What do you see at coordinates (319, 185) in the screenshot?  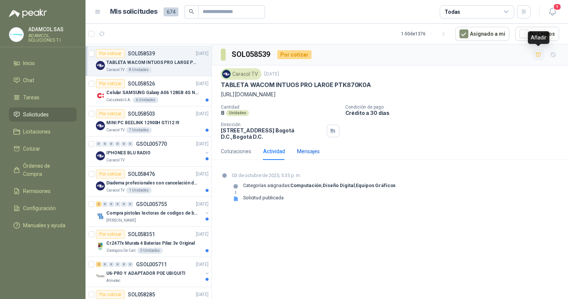 I see `p: Categorías asignadas: , ,` at bounding box center [319, 185].